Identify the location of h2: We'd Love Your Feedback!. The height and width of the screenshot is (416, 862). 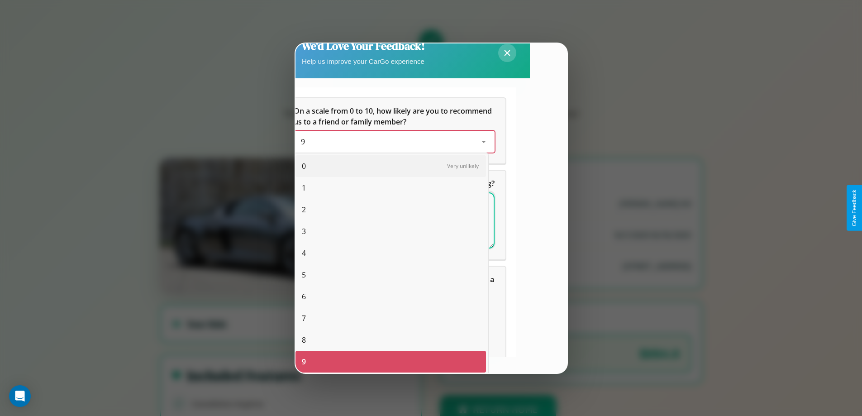
(364, 46).